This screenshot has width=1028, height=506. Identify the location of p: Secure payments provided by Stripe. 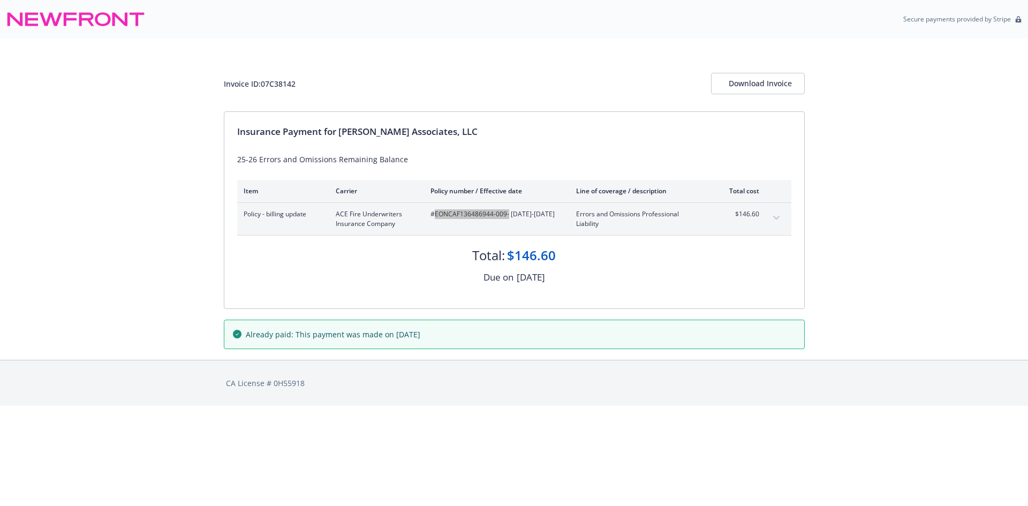
(957, 19).